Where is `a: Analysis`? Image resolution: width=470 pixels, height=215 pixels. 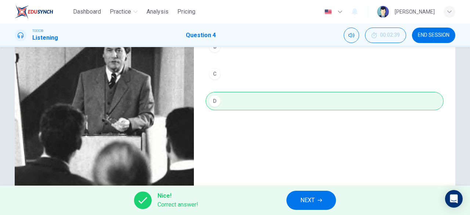
a: Analysis is located at coordinates (157, 12).